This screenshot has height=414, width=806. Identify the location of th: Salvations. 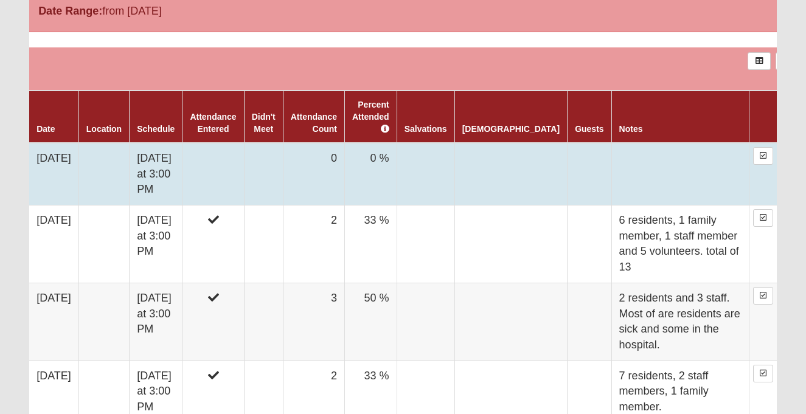
(425, 117).